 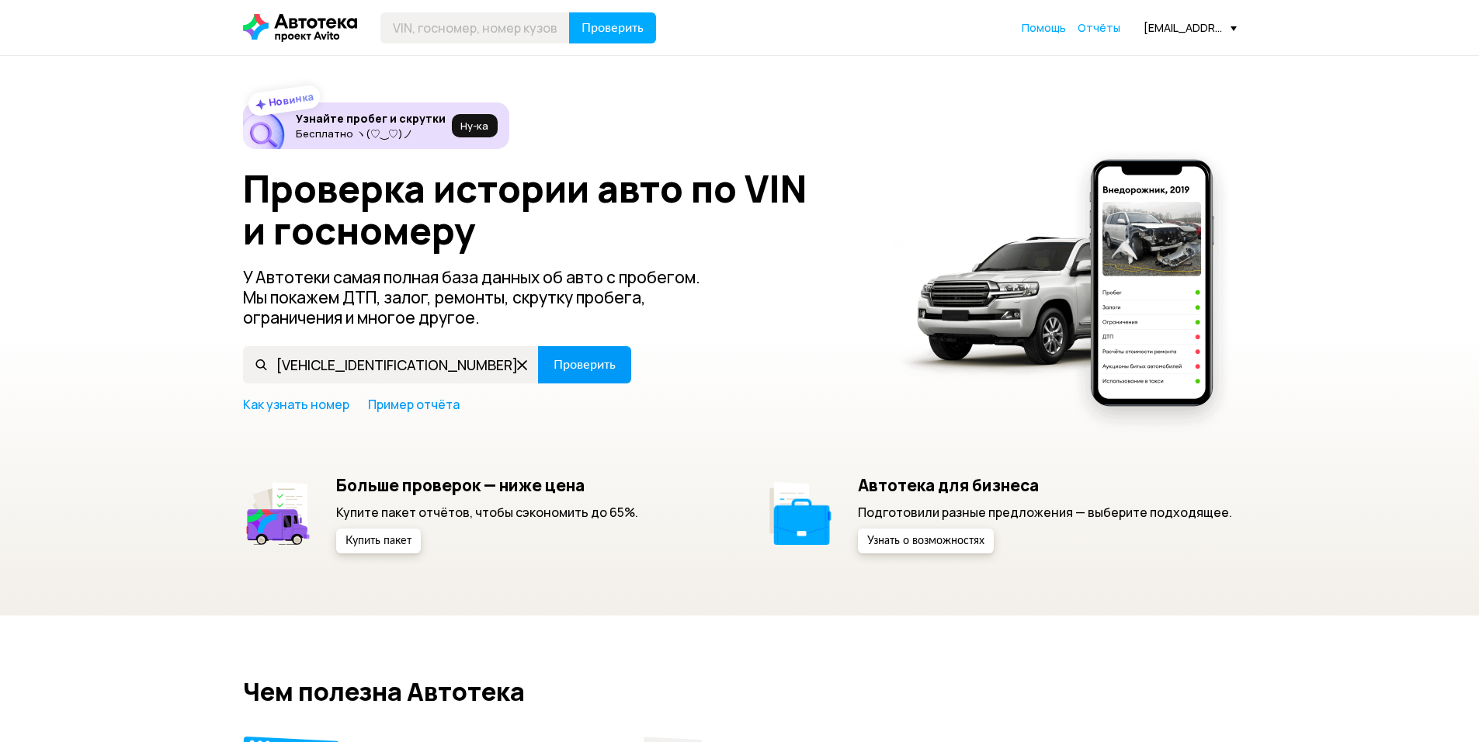 What do you see at coordinates (487, 512) in the screenshot?
I see `p: Купите пакет отчётов, чтобы сэкономить до 65%.` at bounding box center [487, 512].